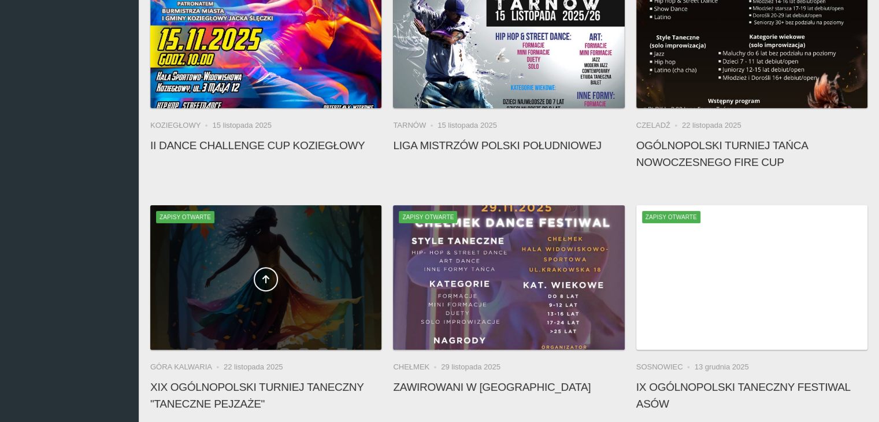 Image resolution: width=879 pixels, height=422 pixels. Describe the element at coordinates (752, 277) in the screenshot. I see `img: IX Ogólnopolski Taneczny Festiwal Asów` at that location.